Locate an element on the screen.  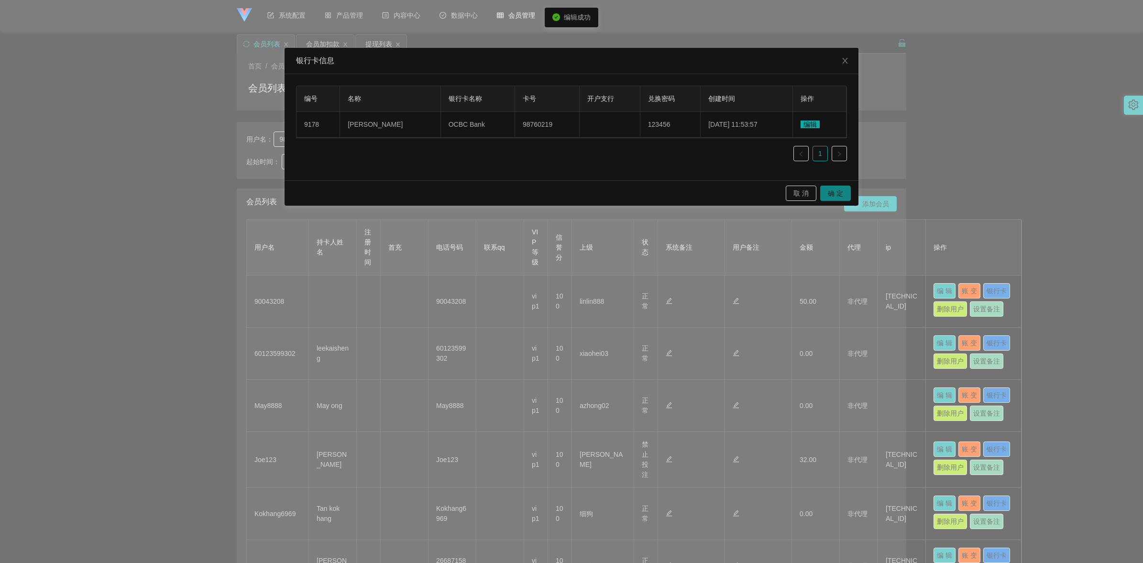
span: 123456 is located at coordinates (659, 124).